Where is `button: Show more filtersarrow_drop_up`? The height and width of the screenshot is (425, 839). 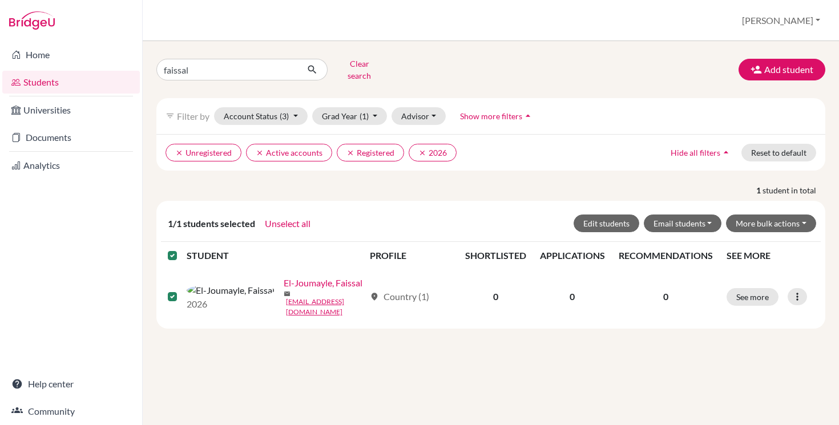 button: Show more filtersarrow_drop_up is located at coordinates (497, 116).